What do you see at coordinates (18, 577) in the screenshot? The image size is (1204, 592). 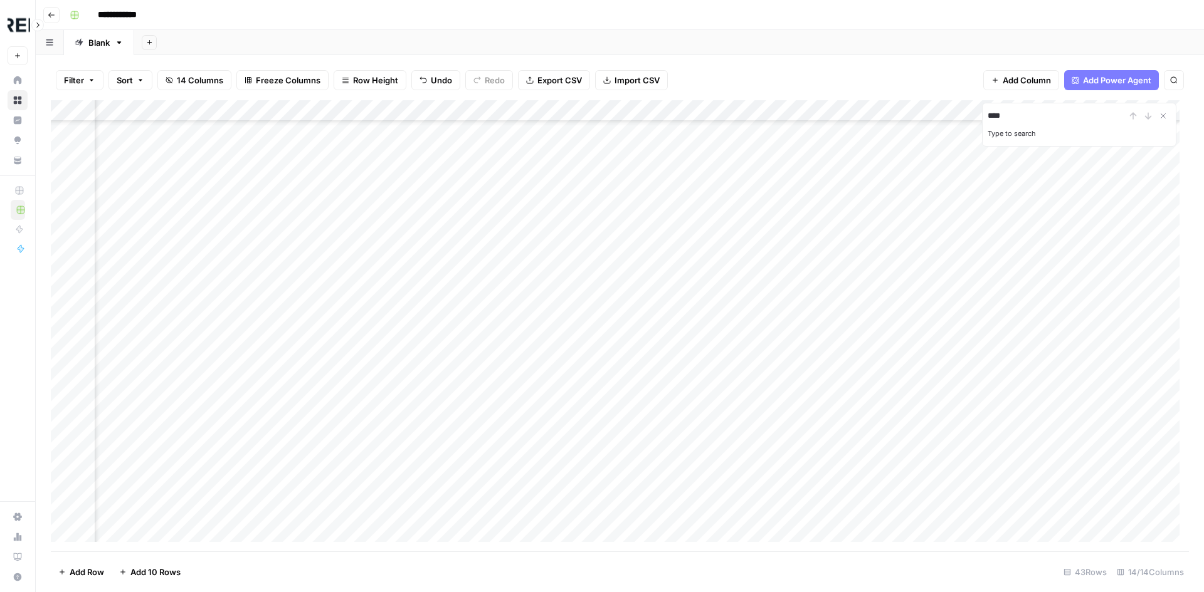 I see `button: Help + Support` at bounding box center [18, 577].